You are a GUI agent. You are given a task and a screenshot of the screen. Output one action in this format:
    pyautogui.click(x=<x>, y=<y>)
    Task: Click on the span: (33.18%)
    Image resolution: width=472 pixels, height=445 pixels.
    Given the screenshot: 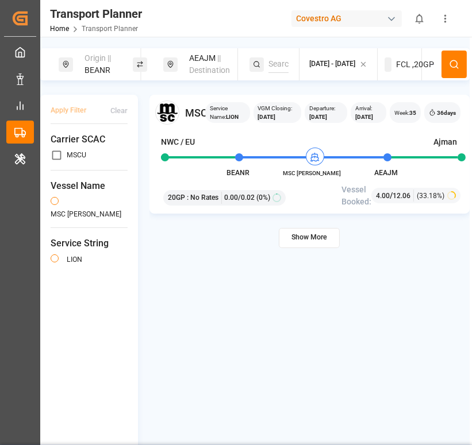 What is the action you would take?
    pyautogui.click(x=430, y=196)
    